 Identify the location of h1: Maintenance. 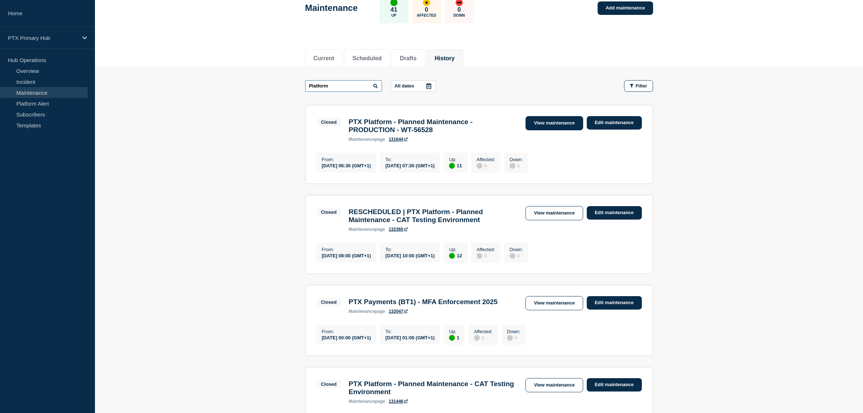
(331, 8).